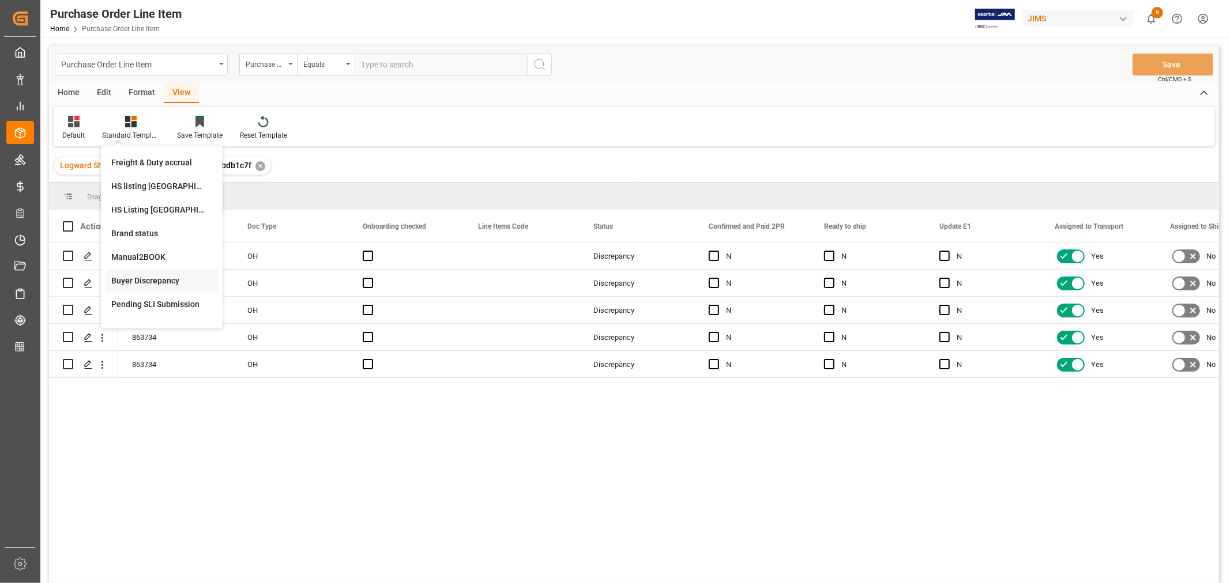 Image resolution: width=1230 pixels, height=583 pixels. Describe the element at coordinates (142, 93) in the screenshot. I see `div: Format` at that location.